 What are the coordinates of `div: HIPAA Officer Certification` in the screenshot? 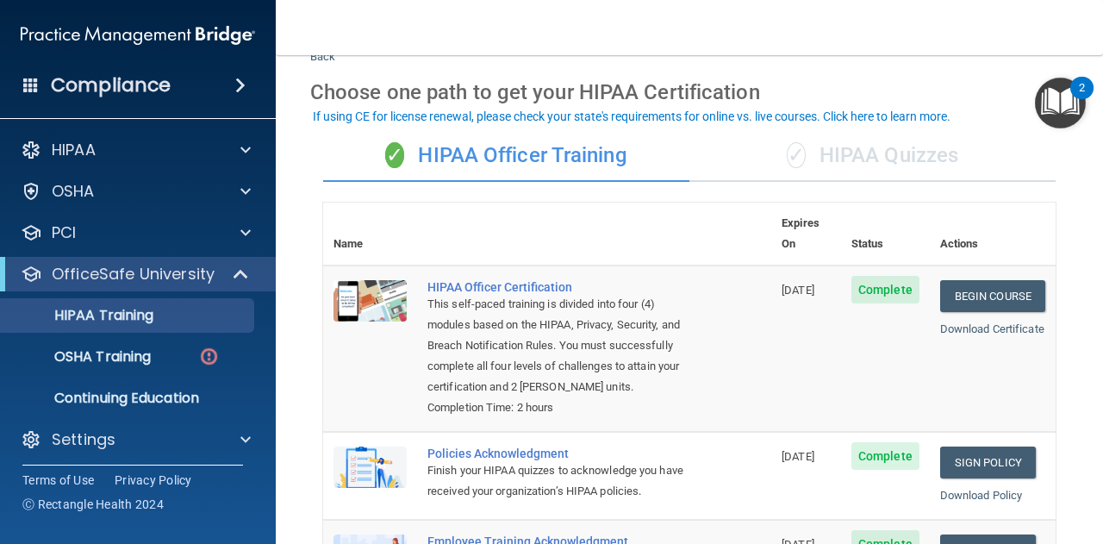 It's located at (556, 287).